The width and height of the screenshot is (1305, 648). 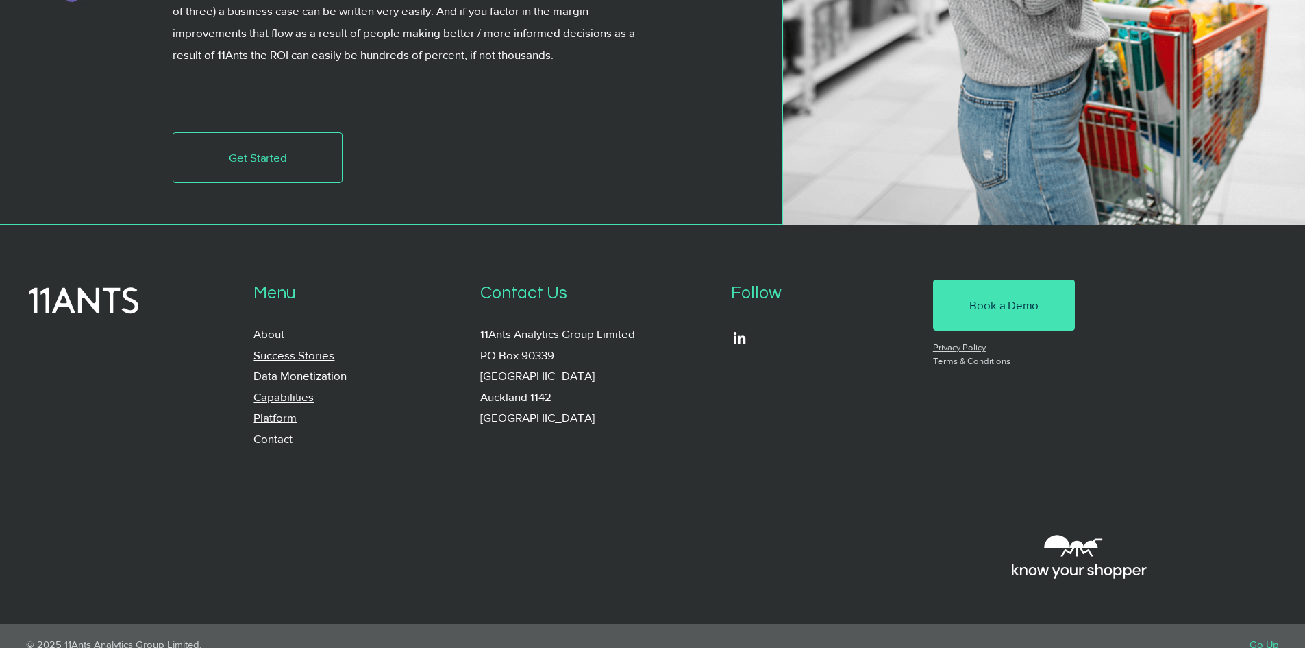 I want to click on span: Get Started, so click(x=258, y=158).